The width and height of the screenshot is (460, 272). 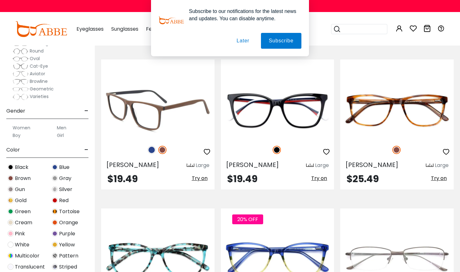 What do you see at coordinates (158, 110) in the screenshot?
I see `img: Brown Doris - Acetate ,Universal Bridge Fit` at bounding box center [158, 110].